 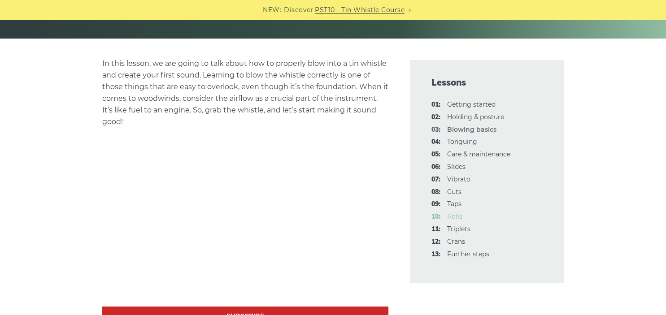 What do you see at coordinates (462, 142) in the screenshot?
I see `a: 04:Tonguing` at bounding box center [462, 142].